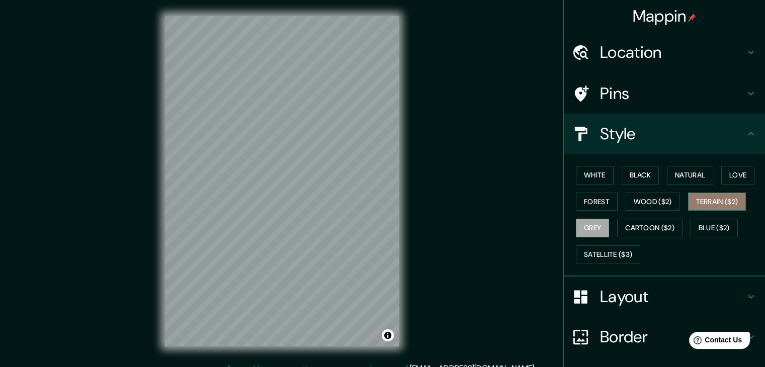 This screenshot has width=765, height=367. I want to click on button: Forest, so click(597, 202).